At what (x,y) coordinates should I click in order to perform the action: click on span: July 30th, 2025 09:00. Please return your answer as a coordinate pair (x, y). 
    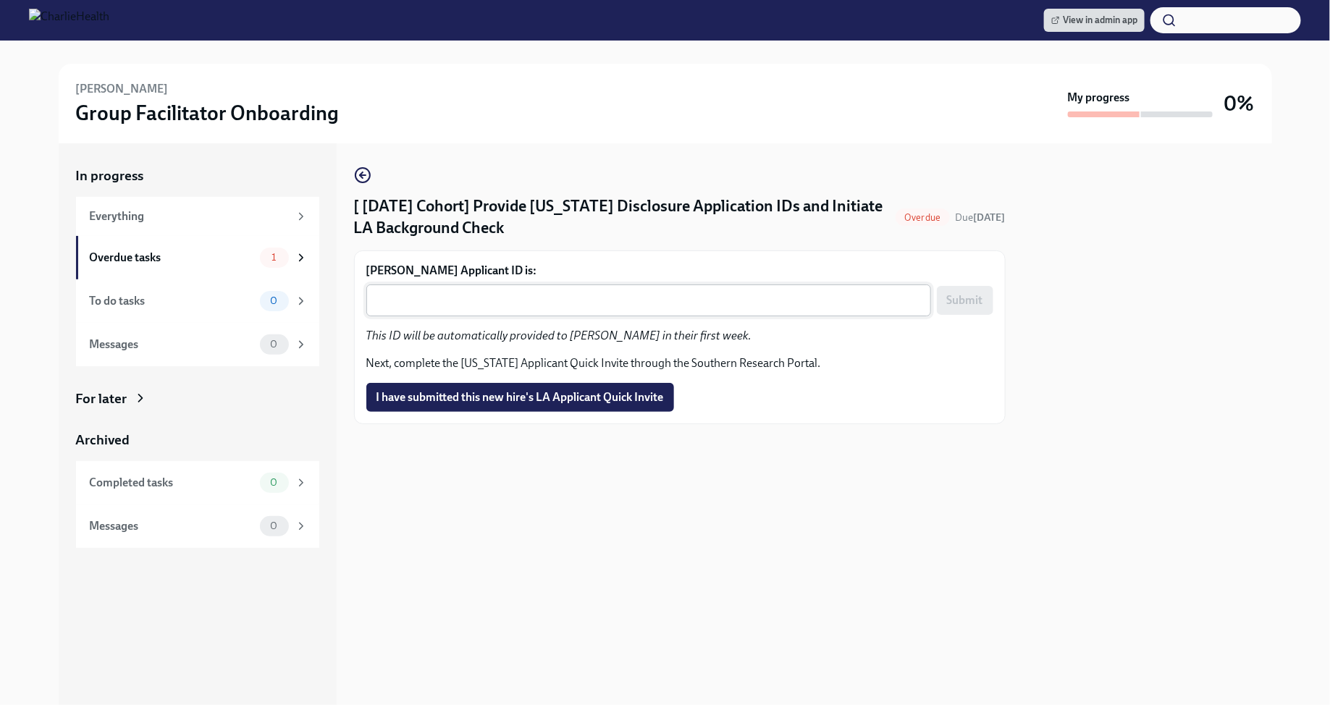
    Looking at the image, I should click on (980, 217).